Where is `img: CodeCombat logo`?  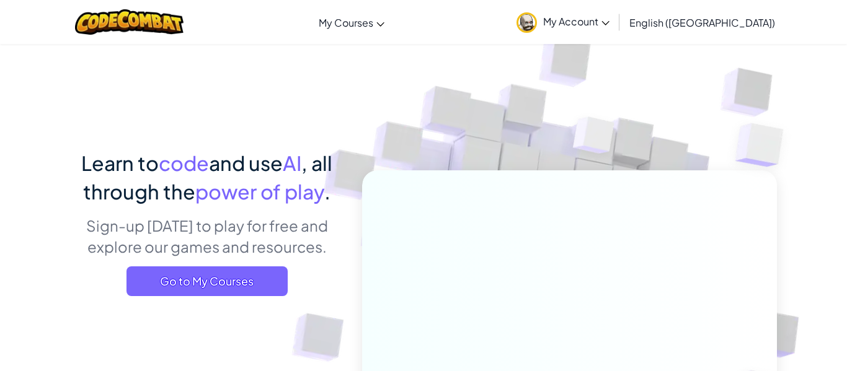
img: CodeCombat logo is located at coordinates (129, 22).